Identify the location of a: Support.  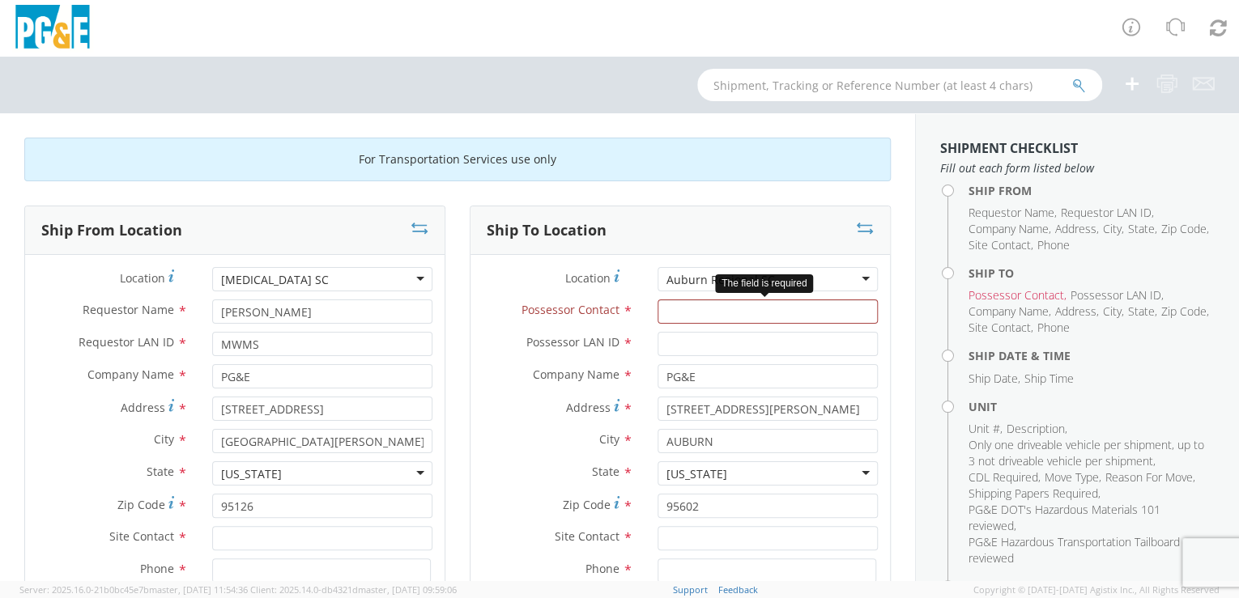
(690, 589).